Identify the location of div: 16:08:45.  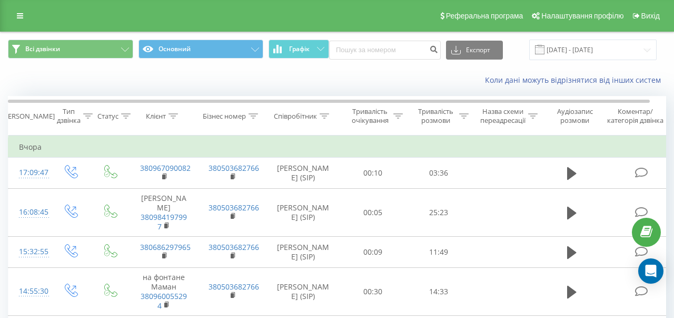
(29, 212).